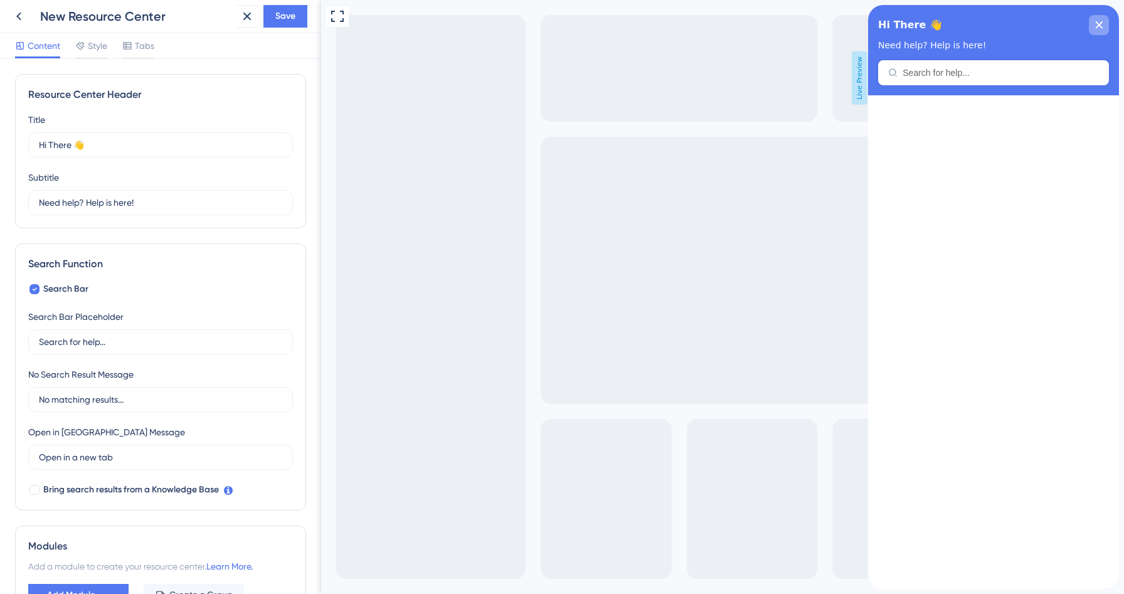 The image size is (1124, 594). Describe the element at coordinates (76, 317) in the screenshot. I see `div: Search Bar Placeholder` at that location.